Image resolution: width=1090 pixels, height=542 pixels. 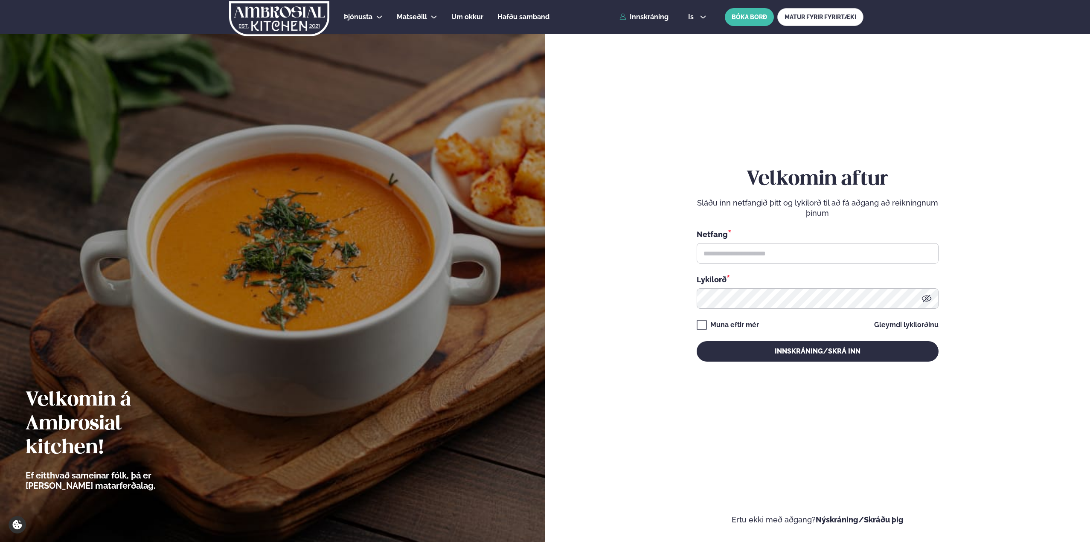 What do you see at coordinates (412, 17) in the screenshot?
I see `span: Matseðill` at bounding box center [412, 17].